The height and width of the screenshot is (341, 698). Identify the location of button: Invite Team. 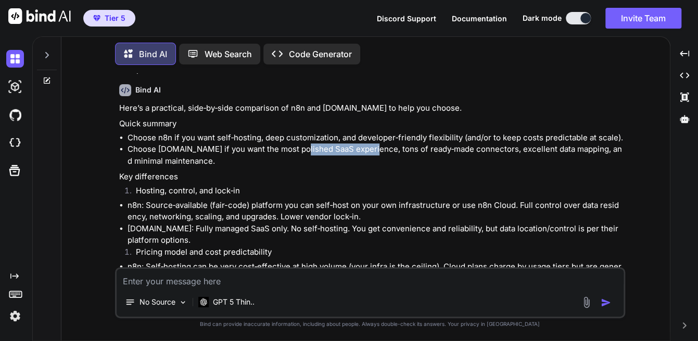
(643, 18).